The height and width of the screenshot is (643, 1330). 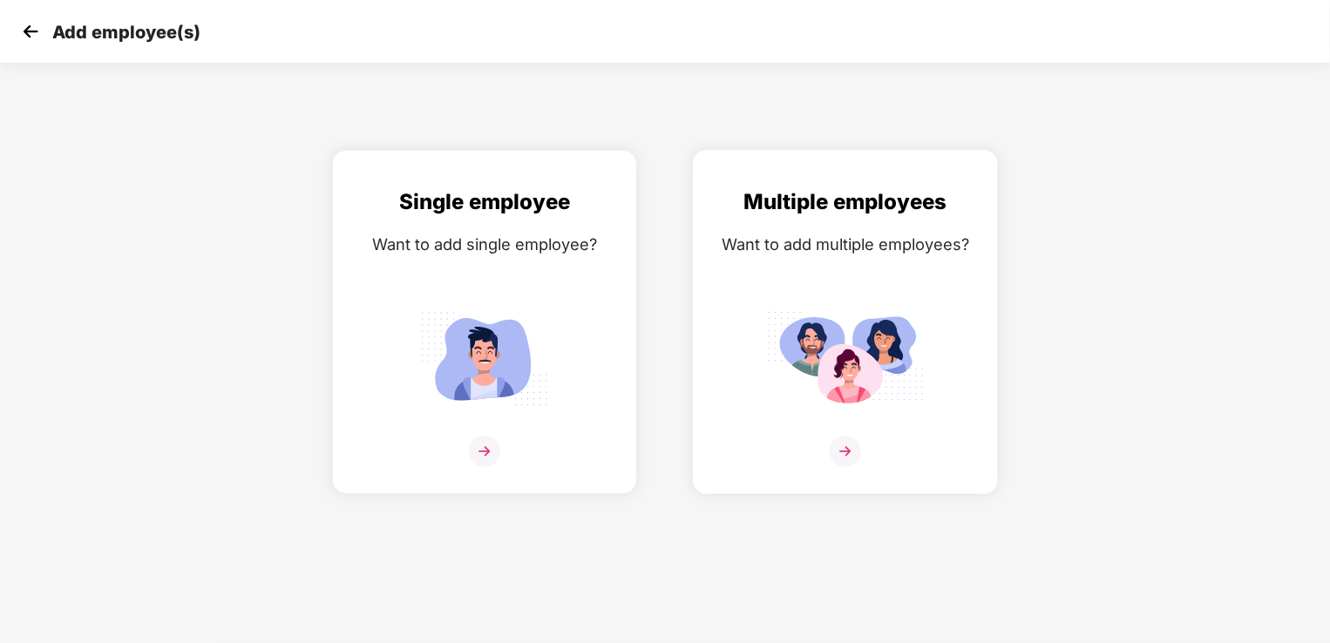 I want to click on div: Want to add multiple employees?, so click(x=845, y=244).